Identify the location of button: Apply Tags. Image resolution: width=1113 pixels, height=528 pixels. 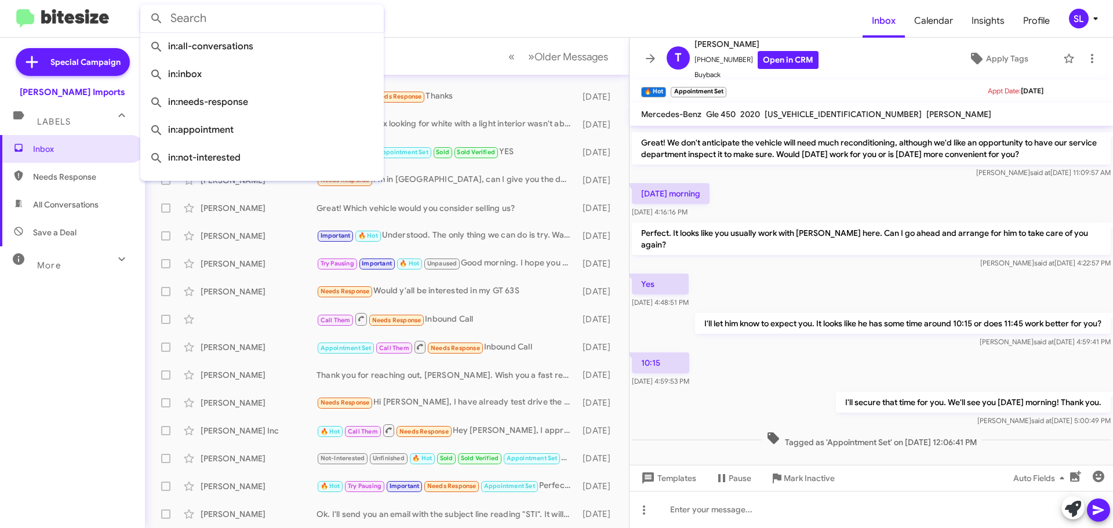
(998, 59).